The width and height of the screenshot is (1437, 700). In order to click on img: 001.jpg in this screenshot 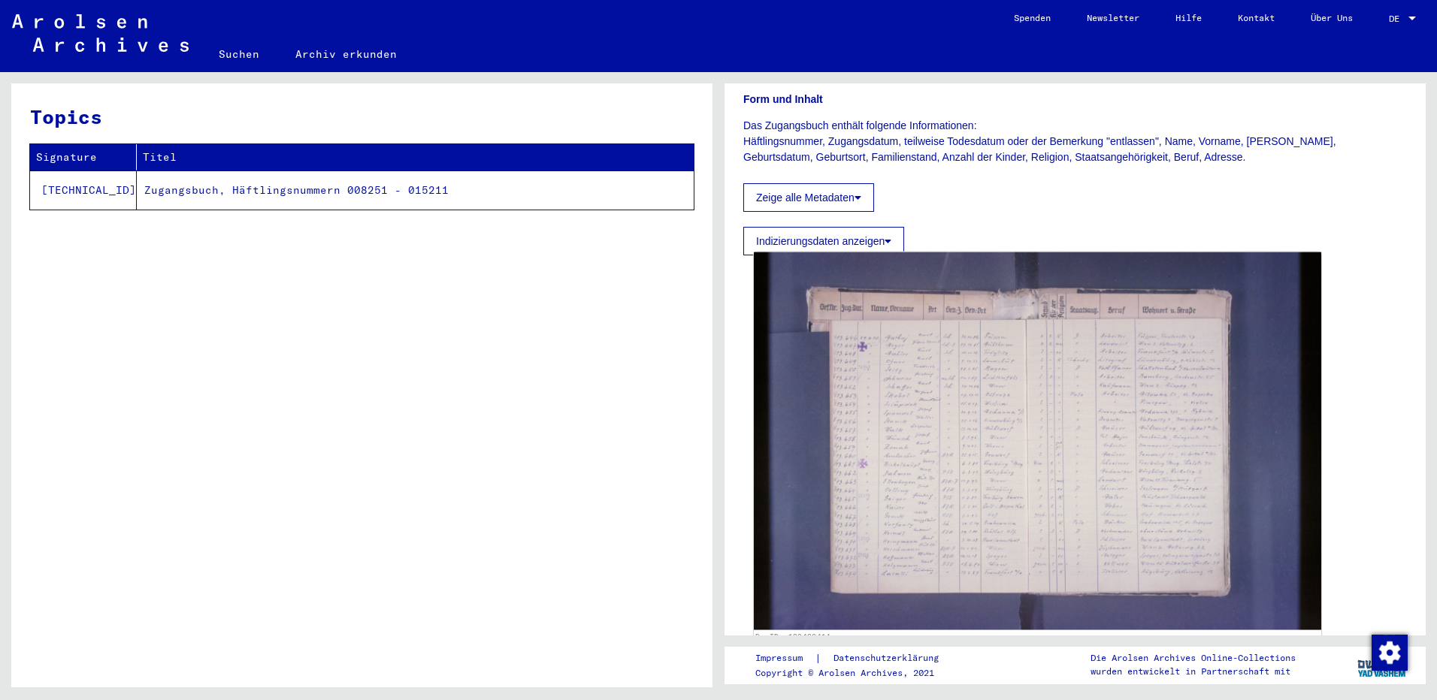, I will do `click(1037, 441)`.